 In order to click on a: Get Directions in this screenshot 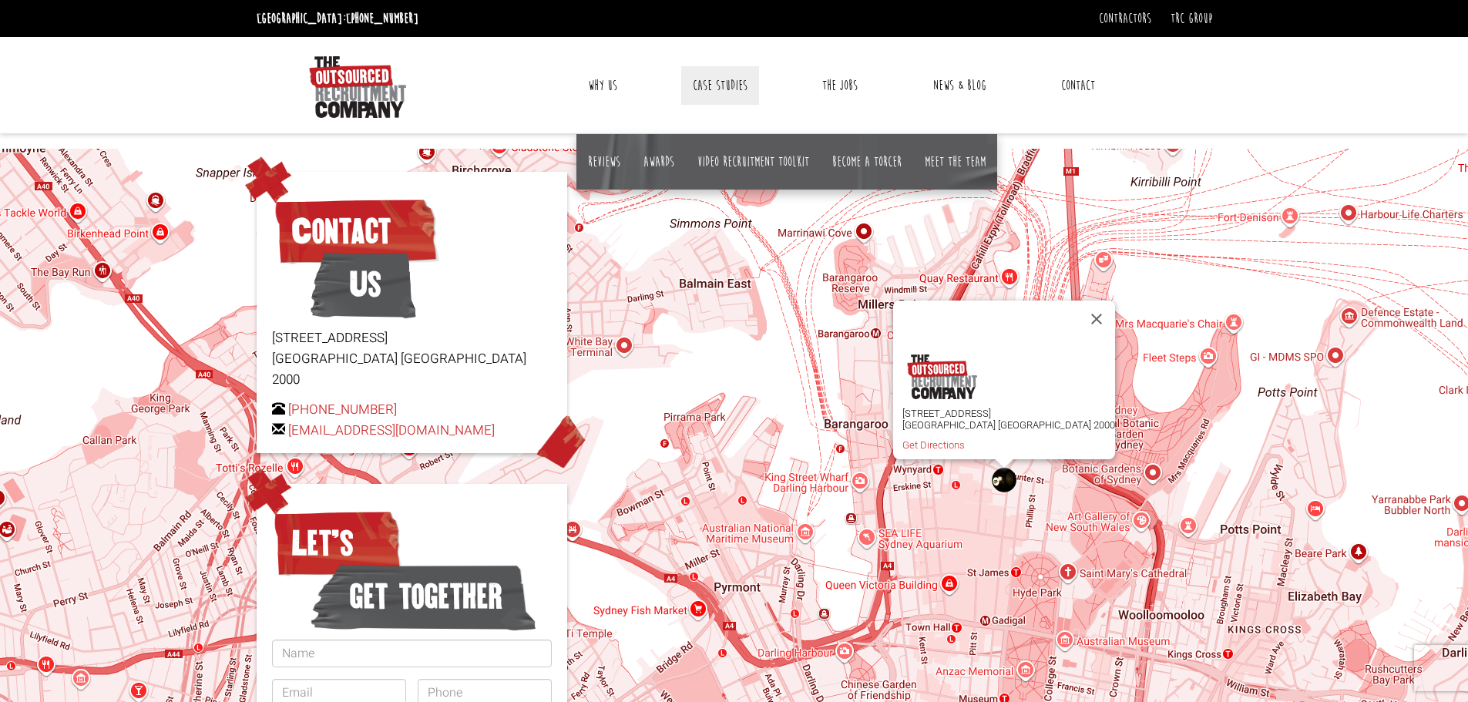, I will do `click(933, 445)`.